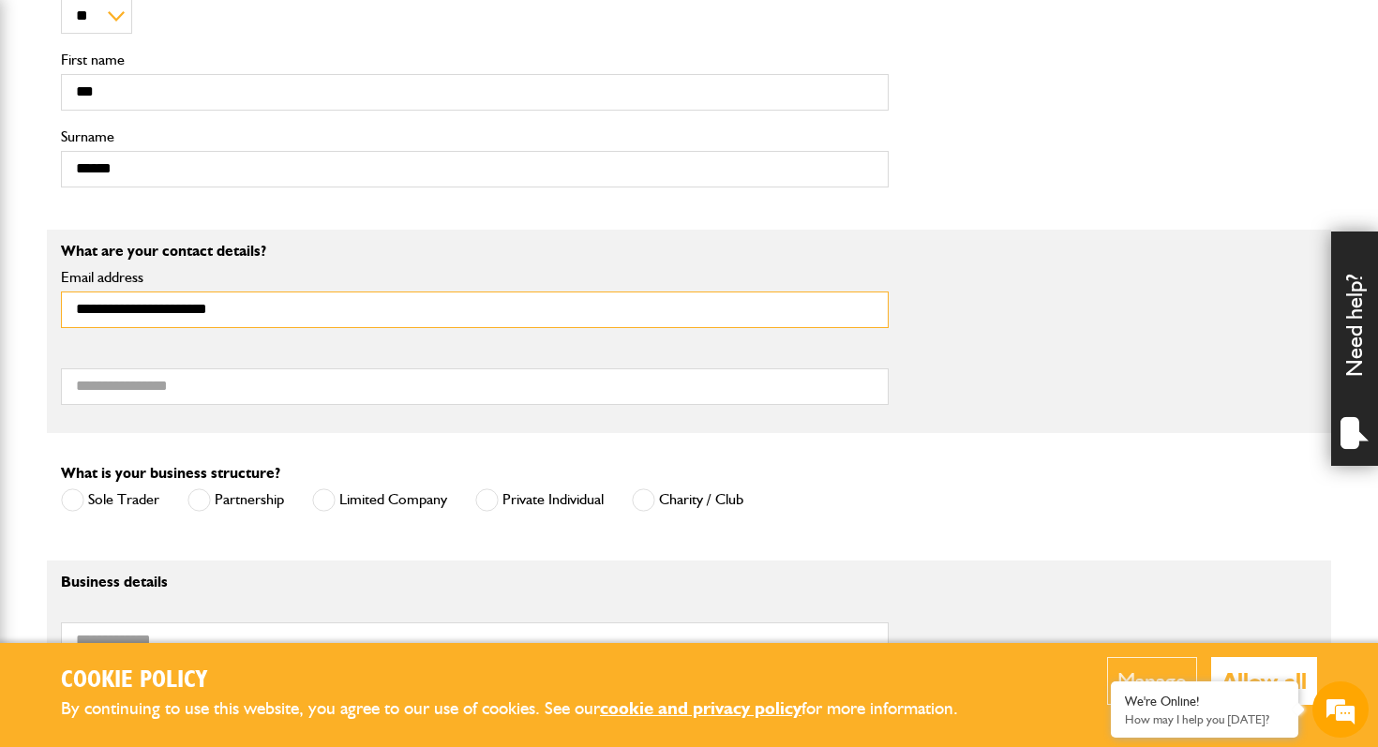 This screenshot has height=747, width=1378. Describe the element at coordinates (474, 582) in the screenshot. I see `p: Business details` at that location.